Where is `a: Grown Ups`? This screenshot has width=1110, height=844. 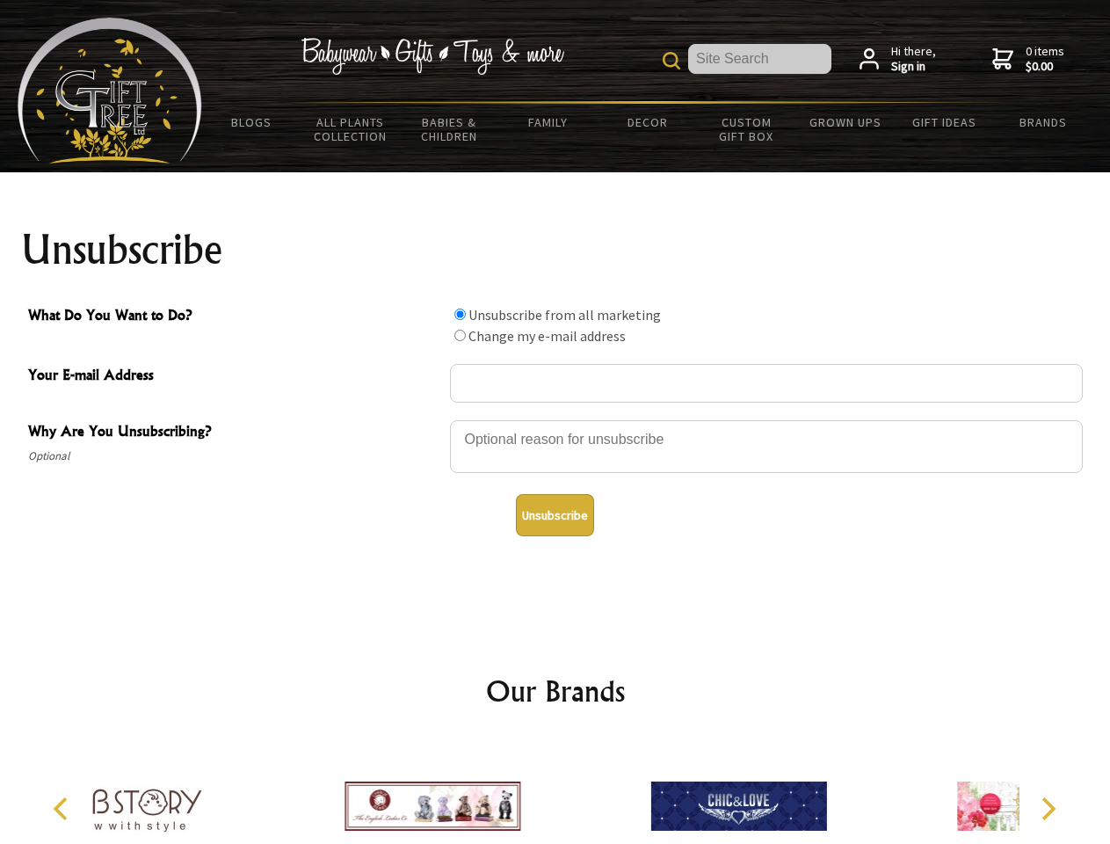 a: Grown Ups is located at coordinates (844, 122).